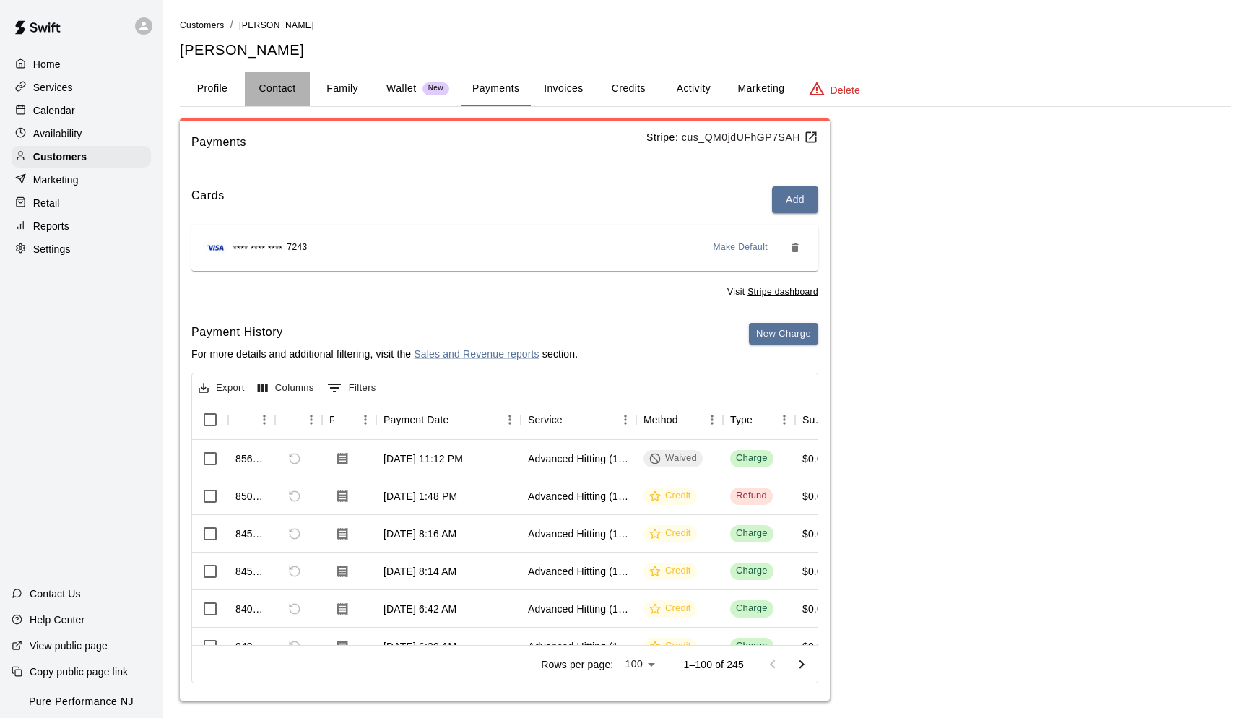  I want to click on p: Help Center, so click(57, 620).